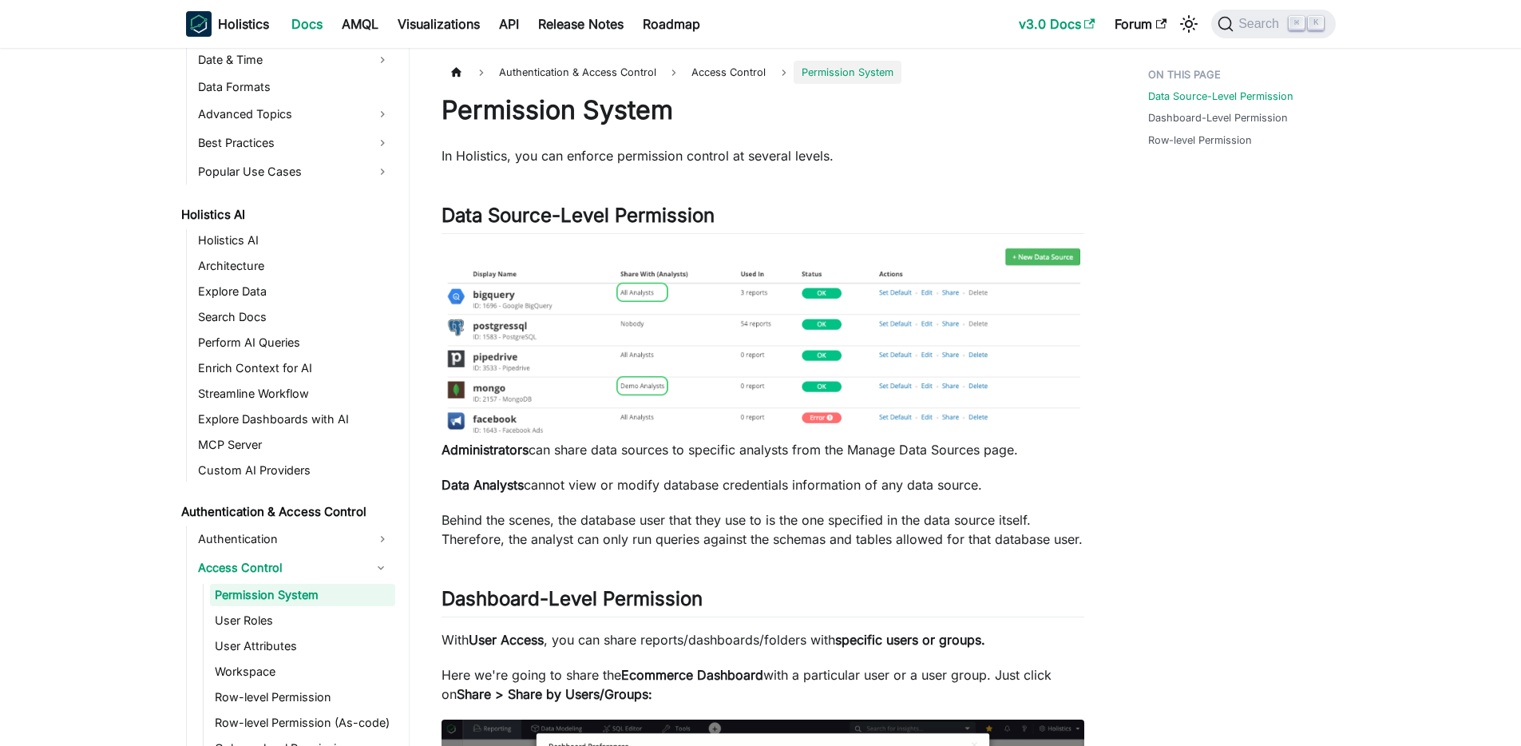 This screenshot has height=746, width=1521. Describe the element at coordinates (762, 219) in the screenshot. I see `h2: Data Source-Level Permission` at that location.